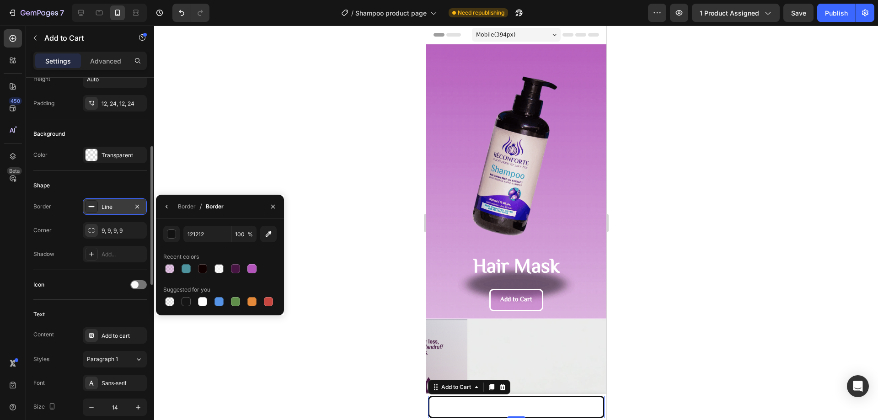  Describe the element at coordinates (481, 13) in the screenshot. I see `span: Need republishing` at that location.